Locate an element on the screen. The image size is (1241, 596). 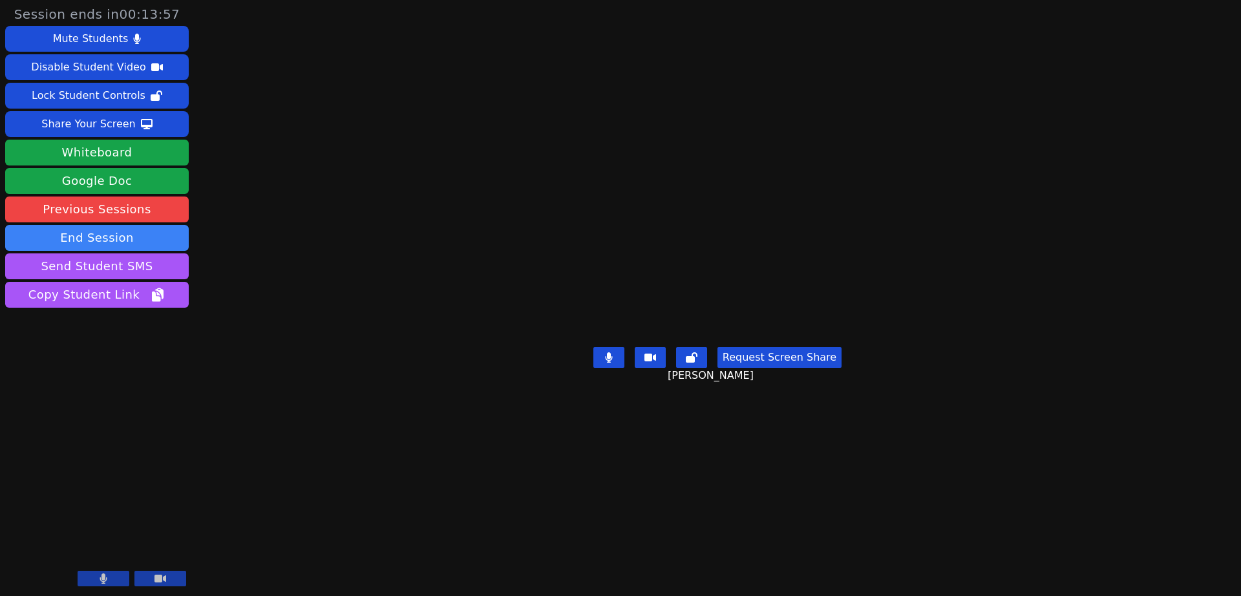
span: Session ends in is located at coordinates (97, 14).